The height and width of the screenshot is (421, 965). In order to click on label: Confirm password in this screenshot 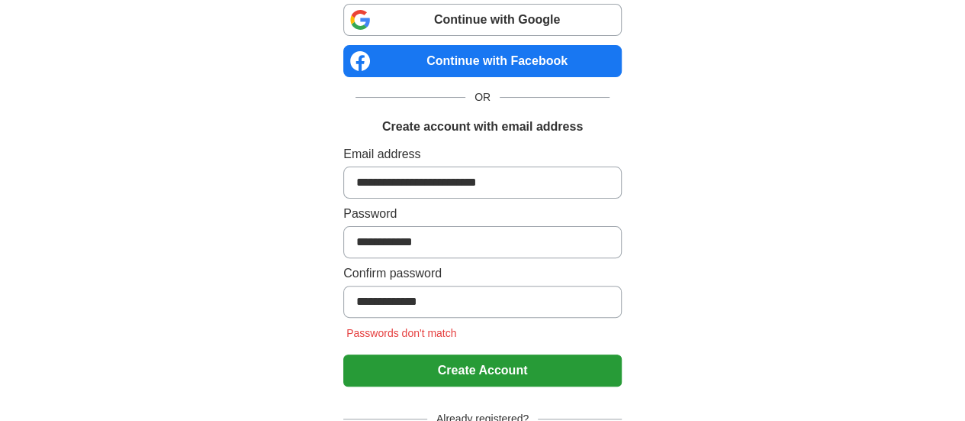, I will do `click(482, 273)`.